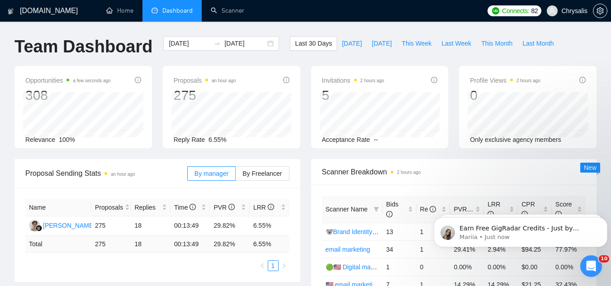 This screenshot has width=611, height=286. Describe the element at coordinates (217, 43) in the screenshot. I see `span: swap-right` at that location.